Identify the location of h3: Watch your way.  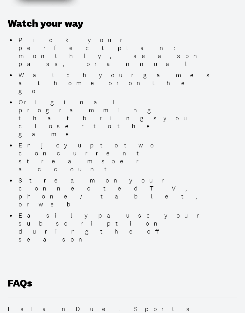
(111, 24).